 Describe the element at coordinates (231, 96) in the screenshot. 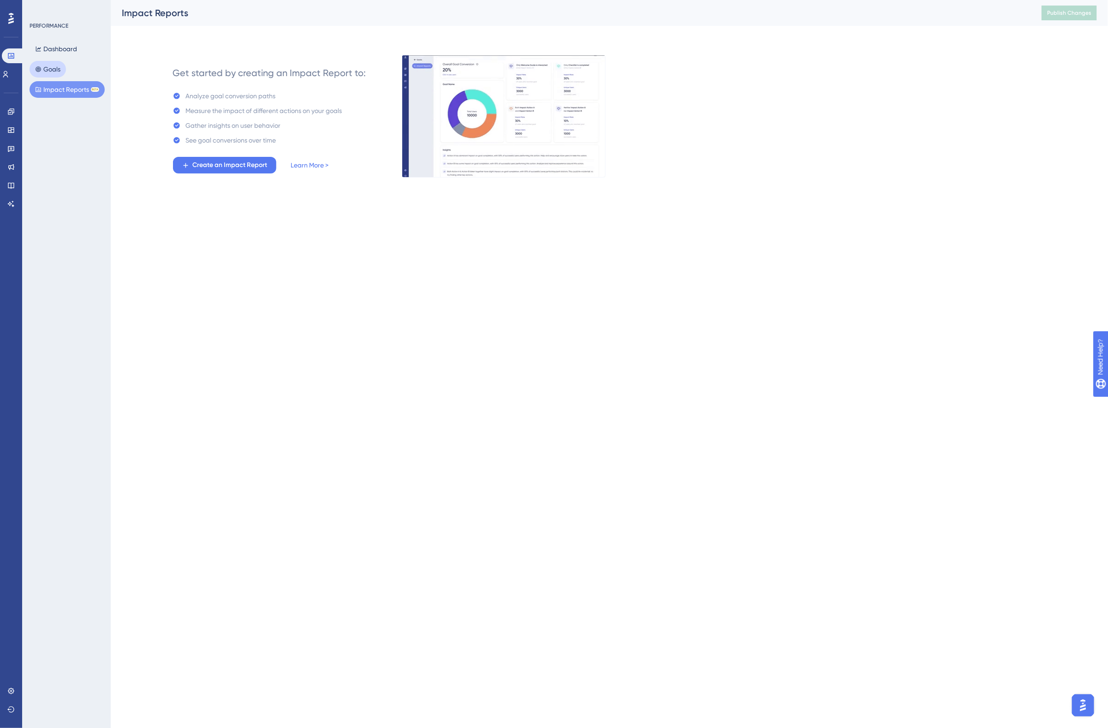

I see `div: Analyze goal conversion paths` at that location.